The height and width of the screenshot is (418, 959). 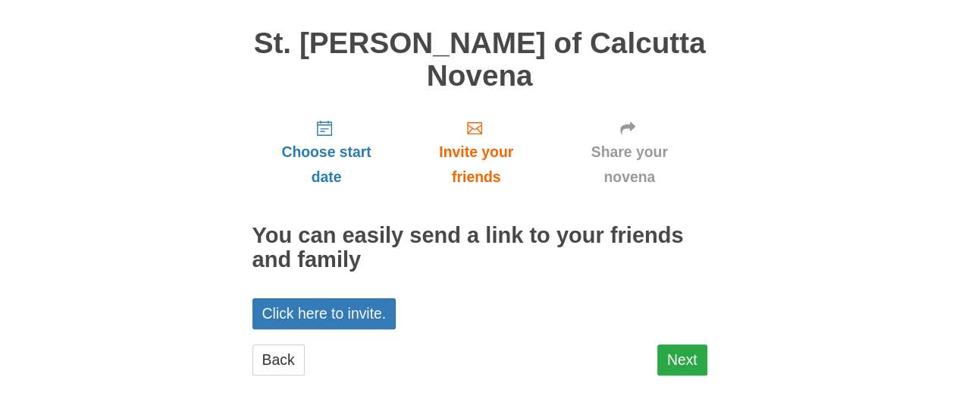 I want to click on a: Click here to invite., so click(x=324, y=313).